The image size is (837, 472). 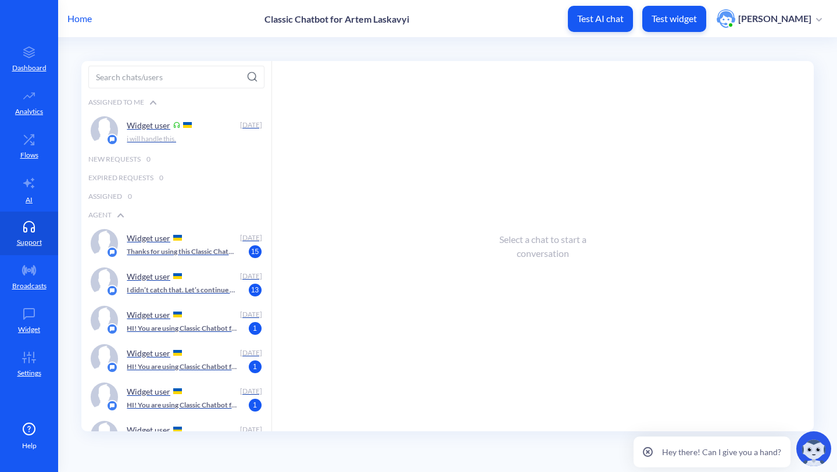 I want to click on img: copilot-icon.svg, so click(x=813, y=449).